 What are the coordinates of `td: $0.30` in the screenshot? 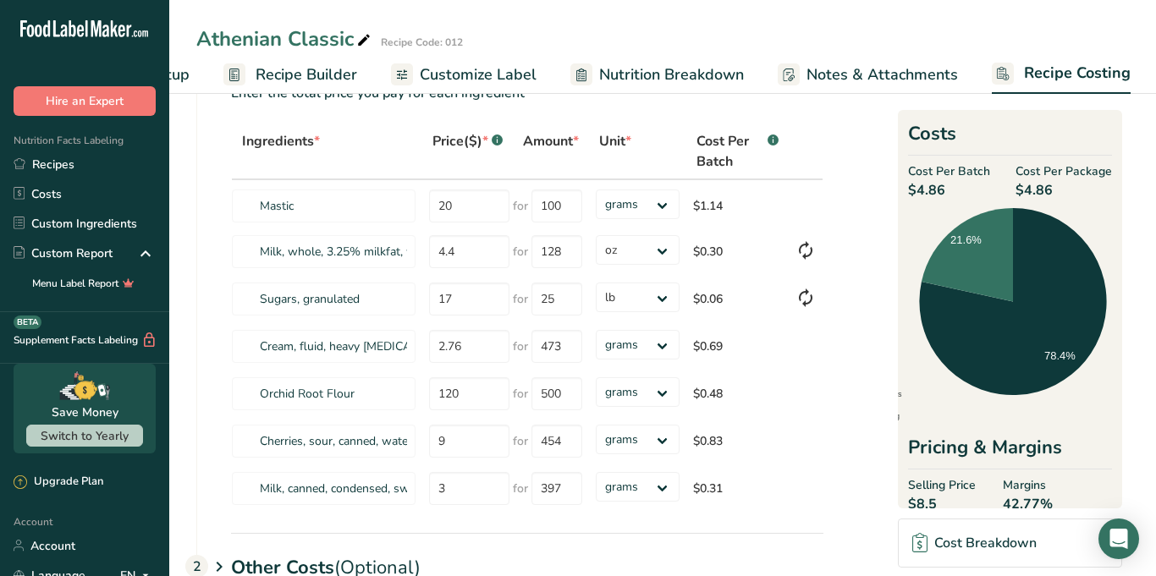 It's located at (737, 251).